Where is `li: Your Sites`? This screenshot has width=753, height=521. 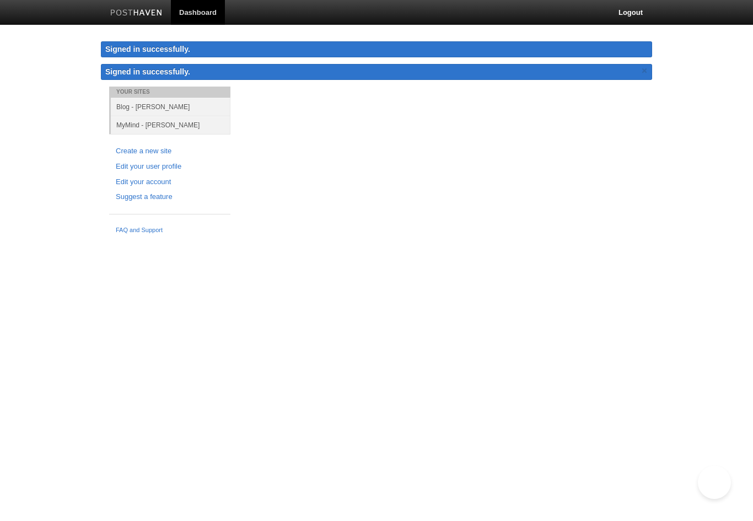 li: Your Sites is located at coordinates (170, 92).